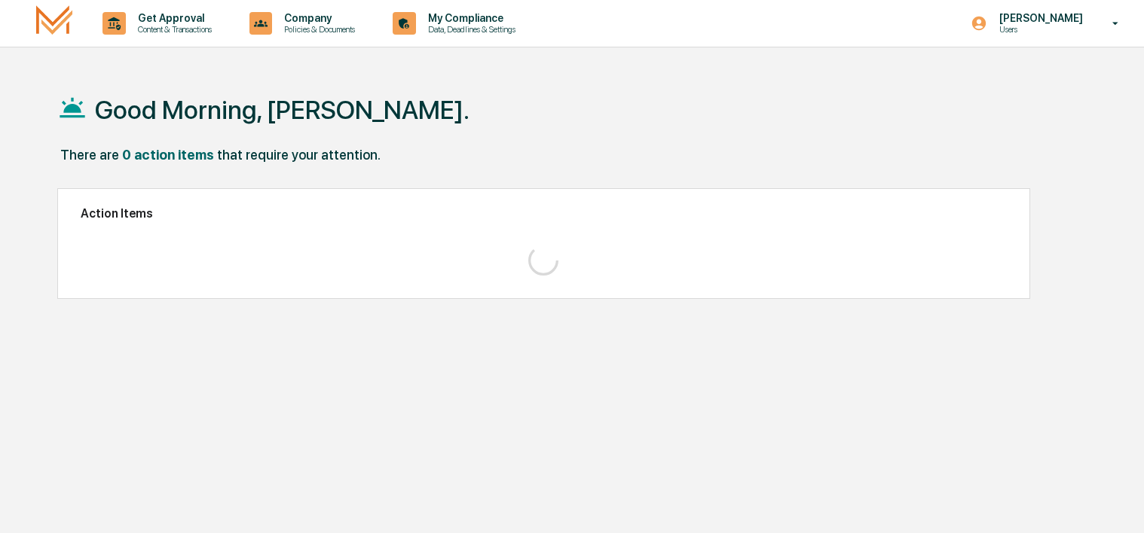 This screenshot has height=533, width=1144. I want to click on p: My Compliance, so click(469, 18).